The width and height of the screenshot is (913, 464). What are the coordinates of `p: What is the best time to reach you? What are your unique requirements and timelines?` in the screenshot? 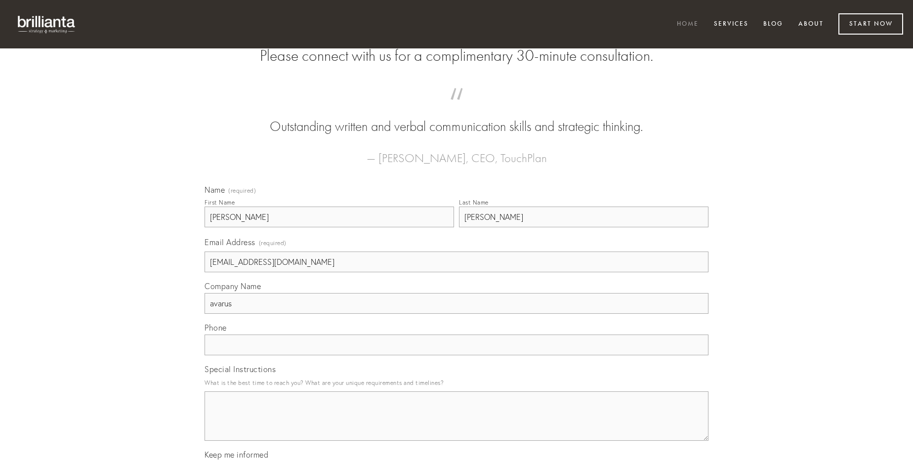 It's located at (457, 382).